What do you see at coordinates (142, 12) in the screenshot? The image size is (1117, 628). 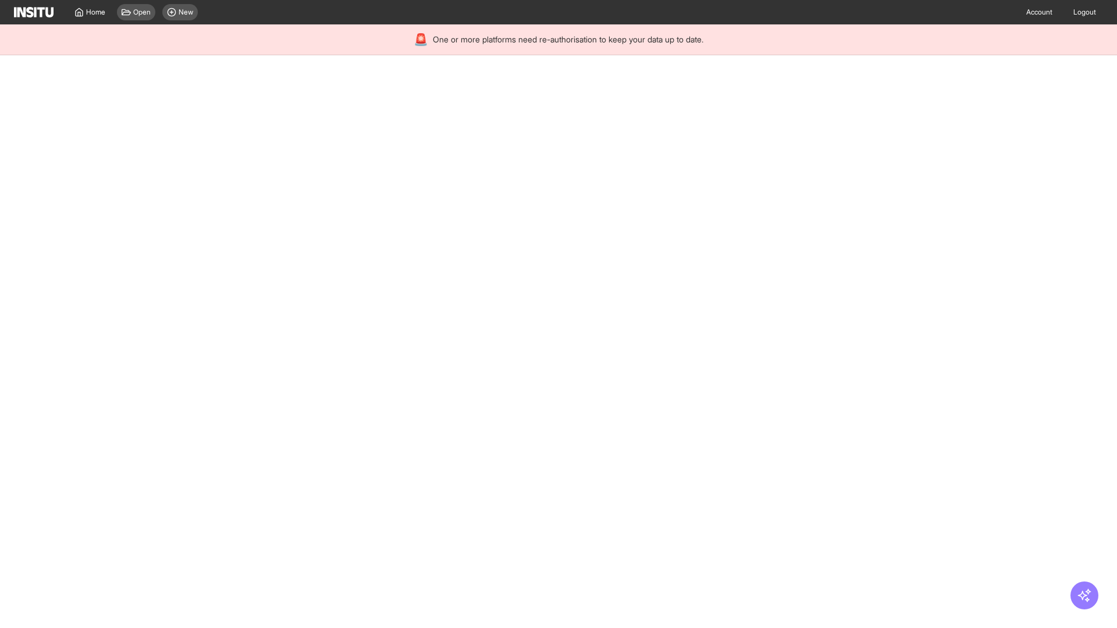 I see `span: Open` at bounding box center [142, 12].